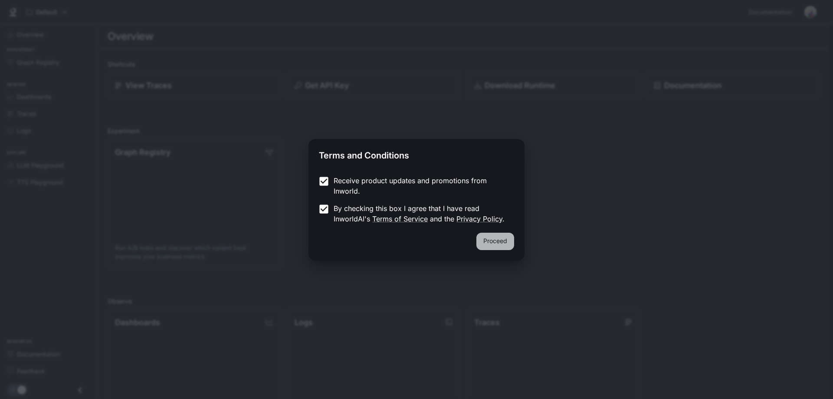 The width and height of the screenshot is (833, 399). I want to click on p: Receive product updates and promotions from Inworld., so click(420, 186).